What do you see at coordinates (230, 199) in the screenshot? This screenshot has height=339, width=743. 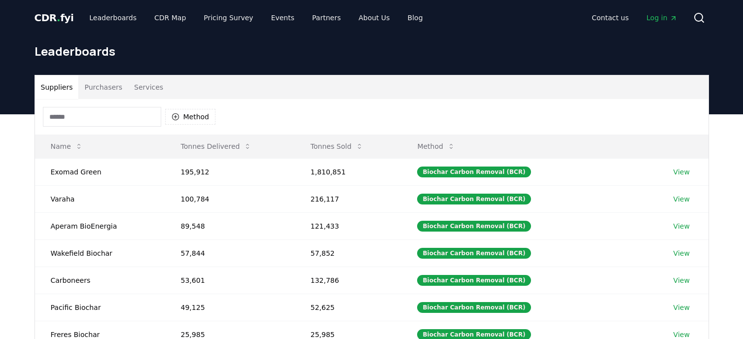 I see `td: 100,784` at bounding box center [230, 199].